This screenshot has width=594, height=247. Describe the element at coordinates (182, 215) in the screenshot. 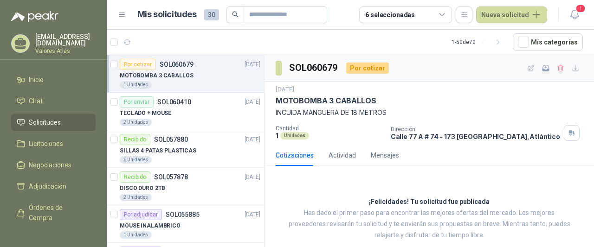

I see `p: SOL055885` at that location.